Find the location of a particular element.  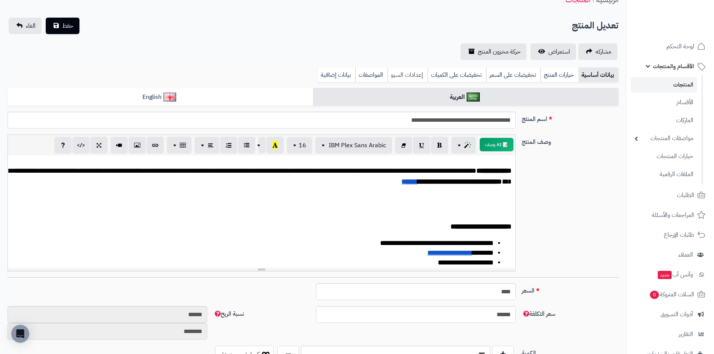

a: المواصفات is located at coordinates (371, 75).